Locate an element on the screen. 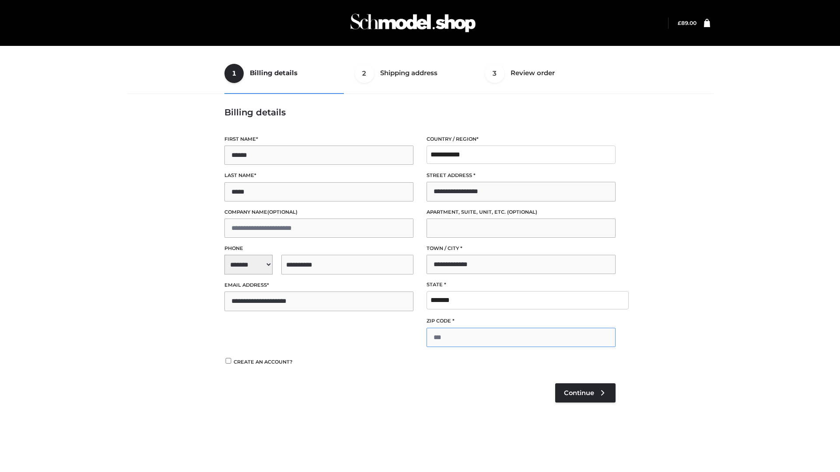 Image resolution: width=840 pixels, height=472 pixels. label: Phone is located at coordinates (319, 248).